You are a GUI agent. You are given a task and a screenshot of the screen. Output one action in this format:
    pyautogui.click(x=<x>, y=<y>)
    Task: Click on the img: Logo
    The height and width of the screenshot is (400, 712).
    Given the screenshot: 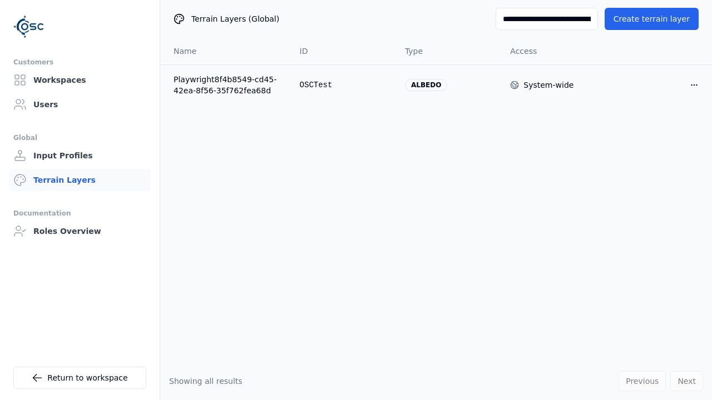 What is the action you would take?
    pyautogui.click(x=29, y=27)
    